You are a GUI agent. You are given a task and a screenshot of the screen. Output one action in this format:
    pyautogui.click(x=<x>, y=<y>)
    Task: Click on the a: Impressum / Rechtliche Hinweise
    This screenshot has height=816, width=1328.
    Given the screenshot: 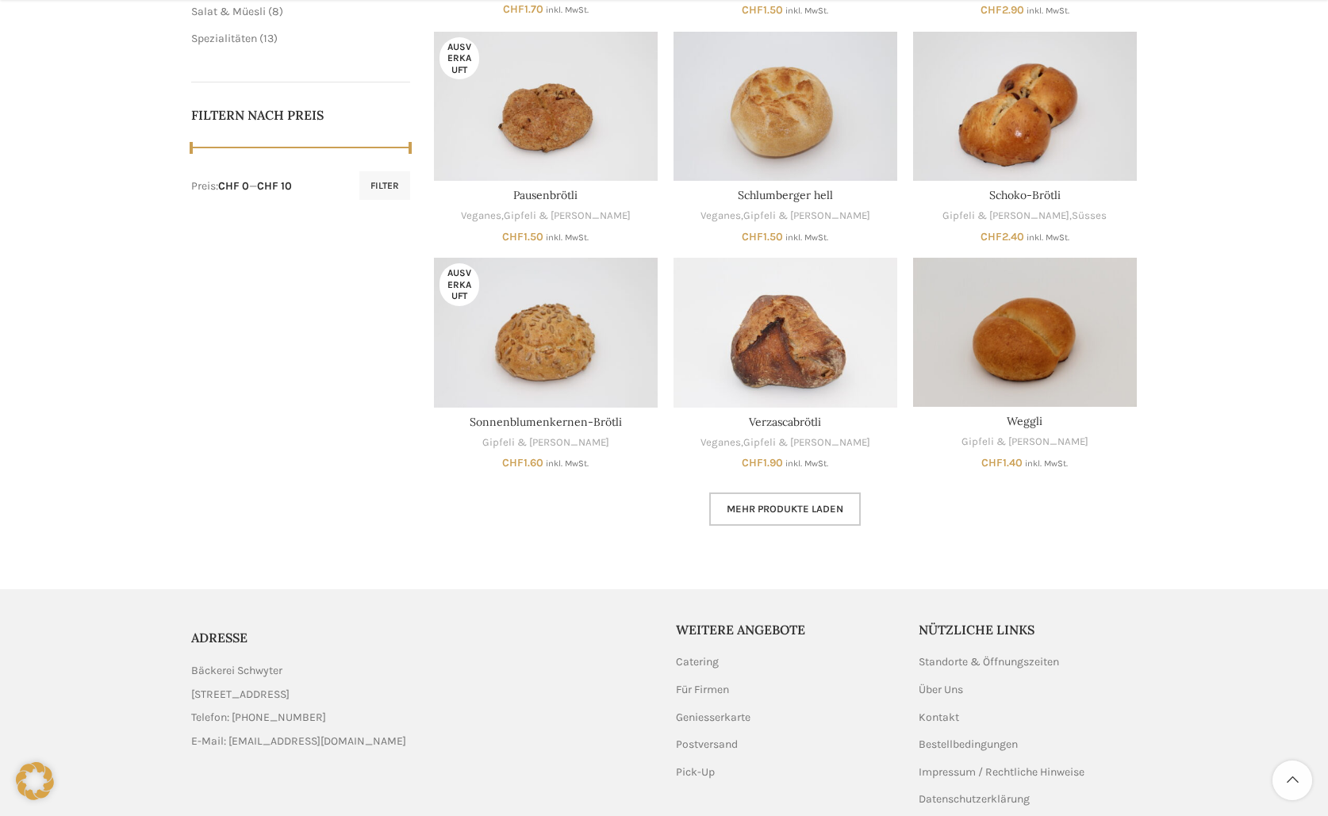 What is the action you would take?
    pyautogui.click(x=1002, y=773)
    